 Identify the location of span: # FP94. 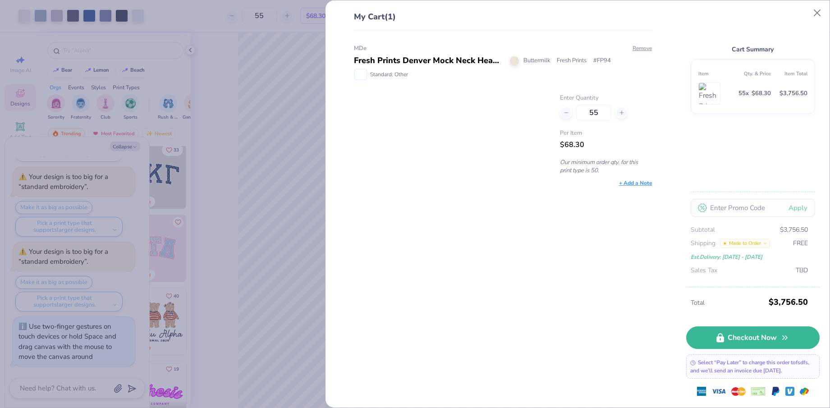
(602, 61).